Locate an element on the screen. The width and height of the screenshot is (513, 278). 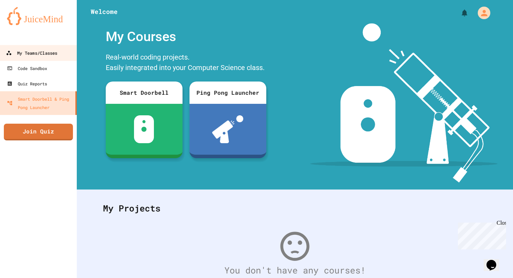
img: banner-image-my-projects.png is located at coordinates (404, 103).